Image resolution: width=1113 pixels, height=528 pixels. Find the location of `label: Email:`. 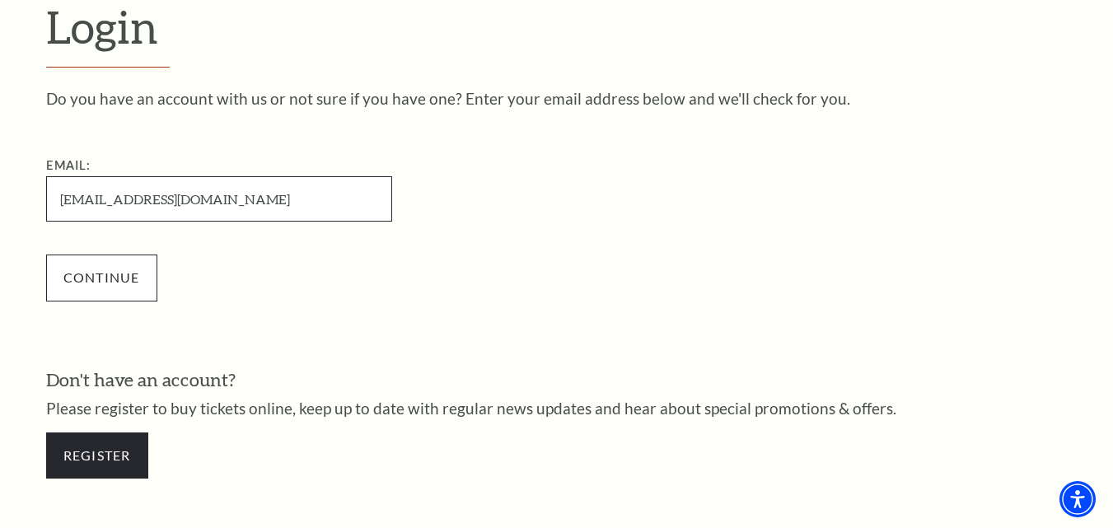

label: Email: is located at coordinates (68, 165).